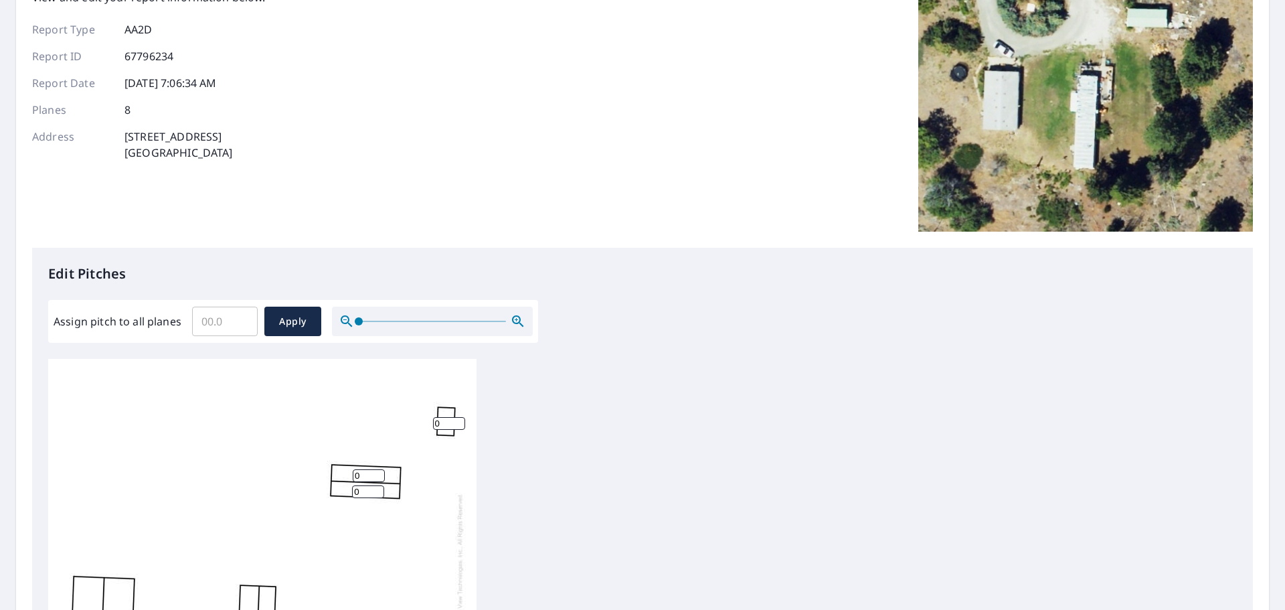 This screenshot has width=1285, height=610. I want to click on p: Planes, so click(72, 110).